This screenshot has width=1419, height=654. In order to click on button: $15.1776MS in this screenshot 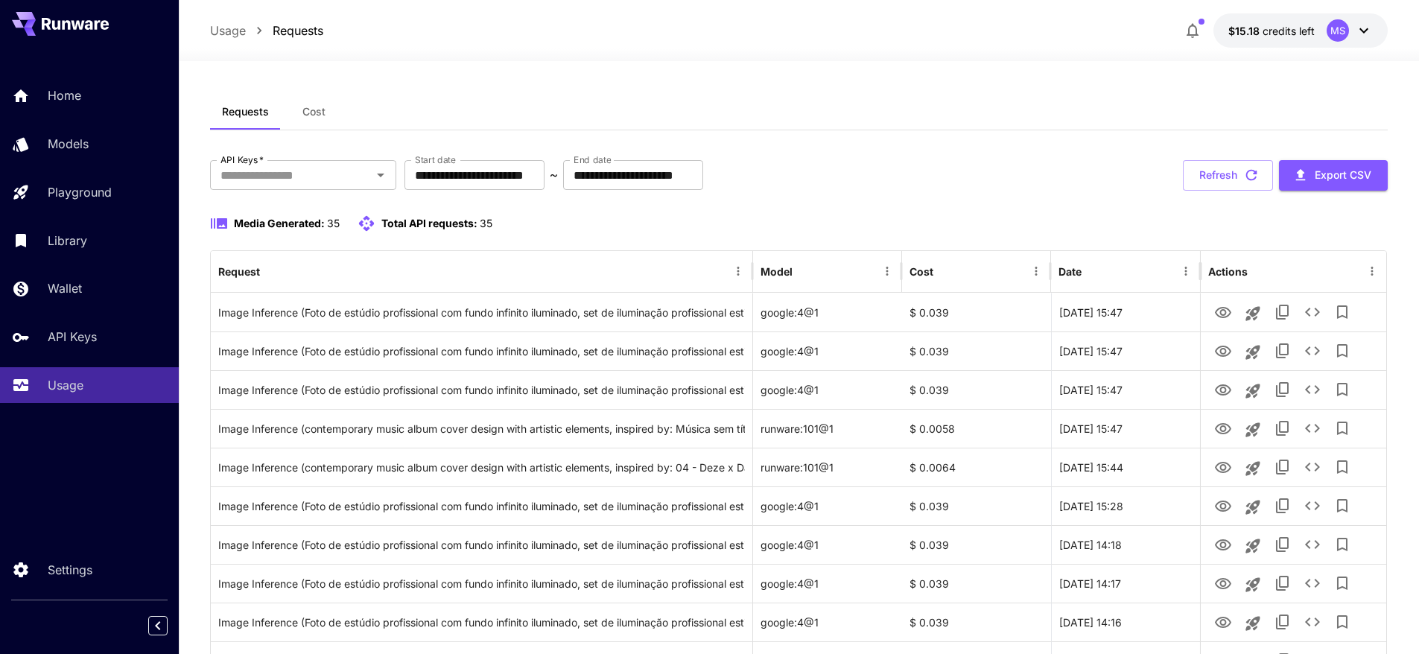, I will do `click(1301, 31)`.